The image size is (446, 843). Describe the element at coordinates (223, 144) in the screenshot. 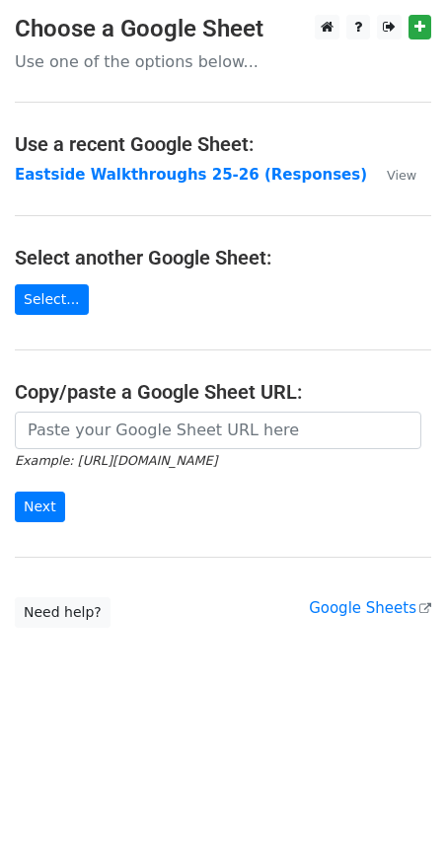

I see `h4: Use a recent Google Sheet:` at that location.